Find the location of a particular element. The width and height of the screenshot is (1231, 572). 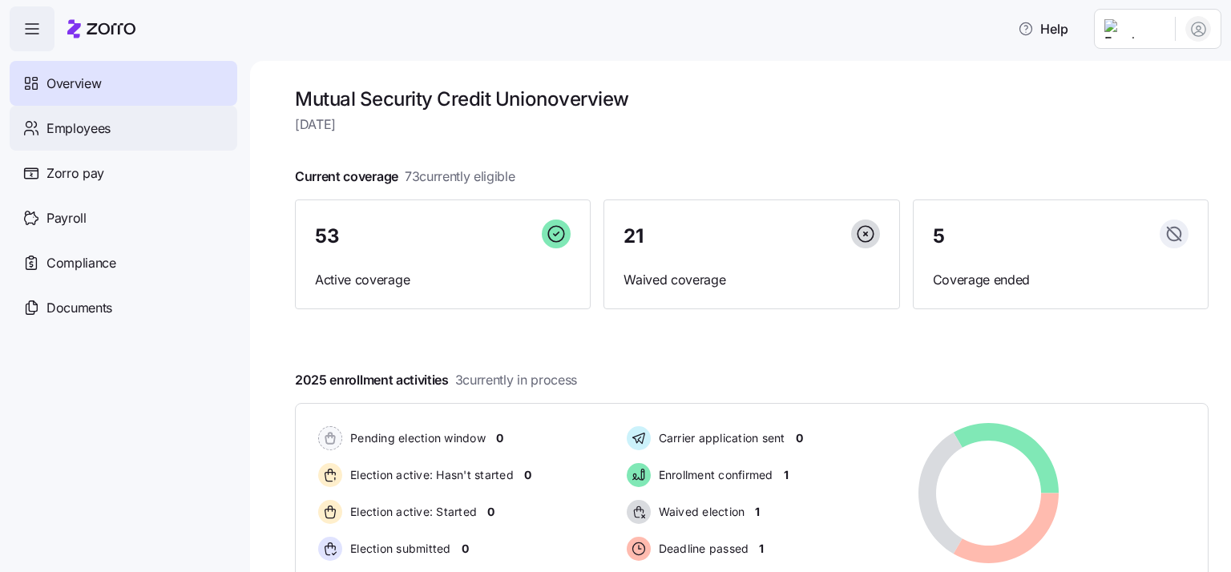

span: Current coverage is located at coordinates (405, 176).